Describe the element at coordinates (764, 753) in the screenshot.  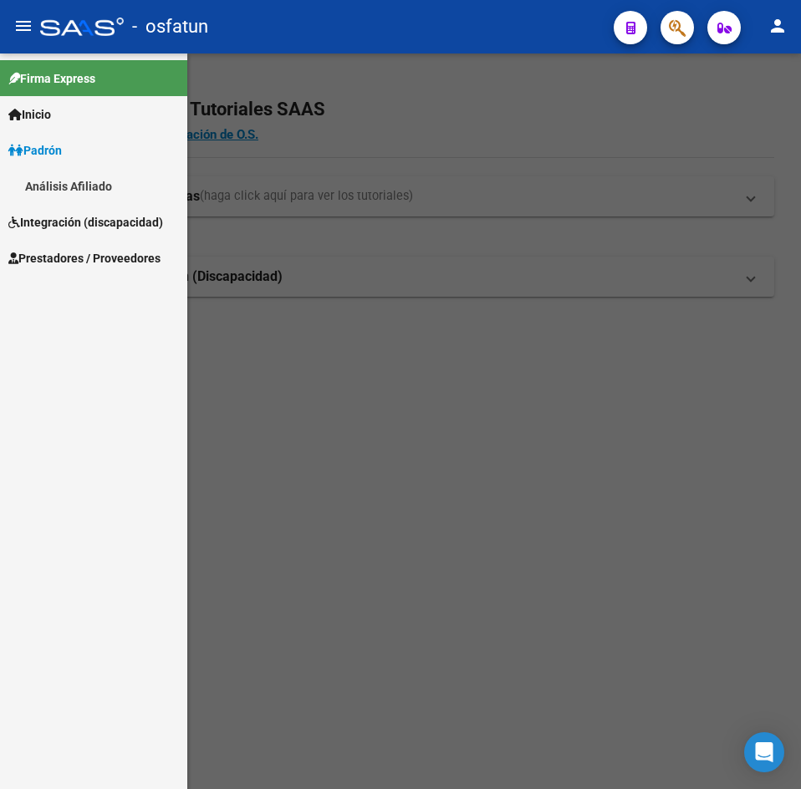
I see `div: Open Intercom Messenger` at that location.